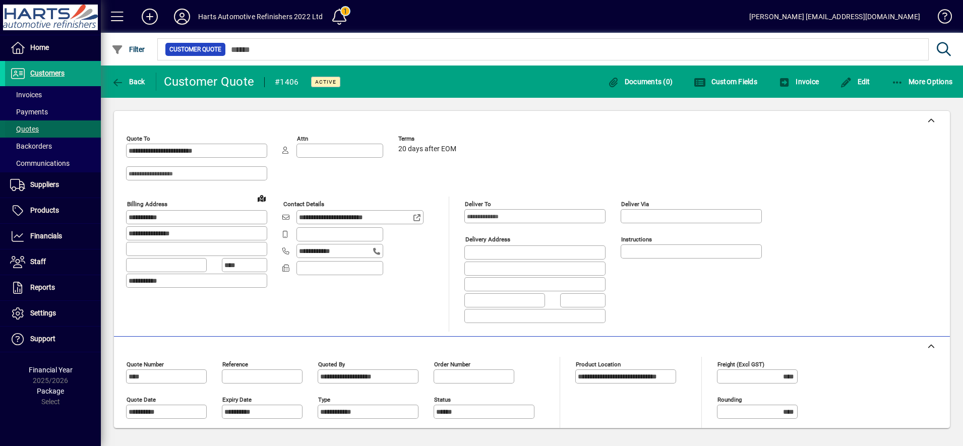  What do you see at coordinates (53, 288) in the screenshot?
I see `a: Reports` at bounding box center [53, 288].